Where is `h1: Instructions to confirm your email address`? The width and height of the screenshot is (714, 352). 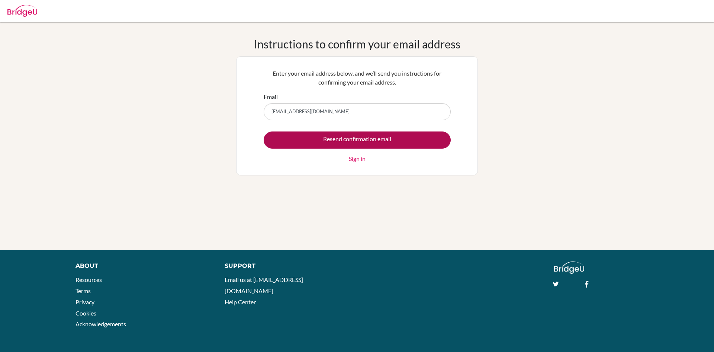
h1: Instructions to confirm your email address is located at coordinates (357, 44).